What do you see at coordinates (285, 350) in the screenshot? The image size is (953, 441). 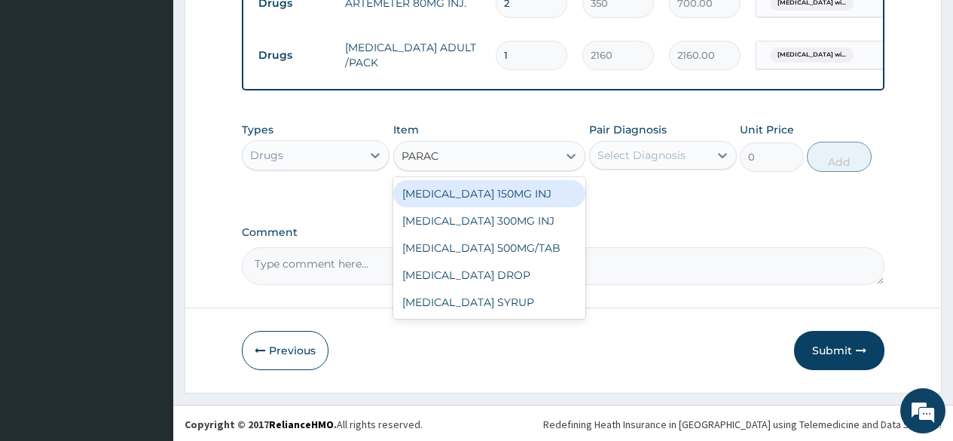 I see `button: Previous` at bounding box center [285, 350].